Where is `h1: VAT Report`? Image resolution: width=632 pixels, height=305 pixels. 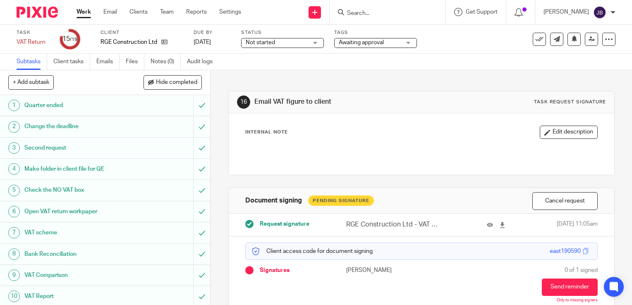
h1: VAT Report is located at coordinates (78, 297).